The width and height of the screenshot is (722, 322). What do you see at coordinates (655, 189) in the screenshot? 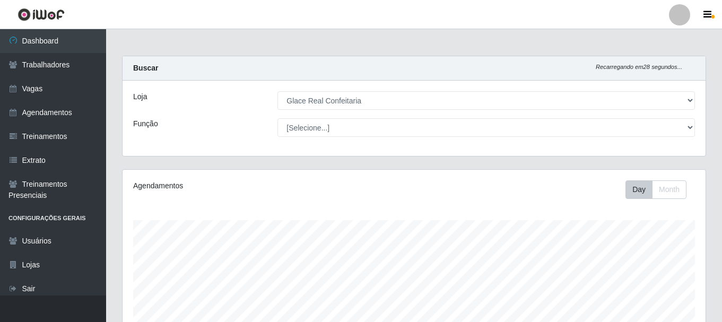
I see `div: First group` at bounding box center [655, 189].